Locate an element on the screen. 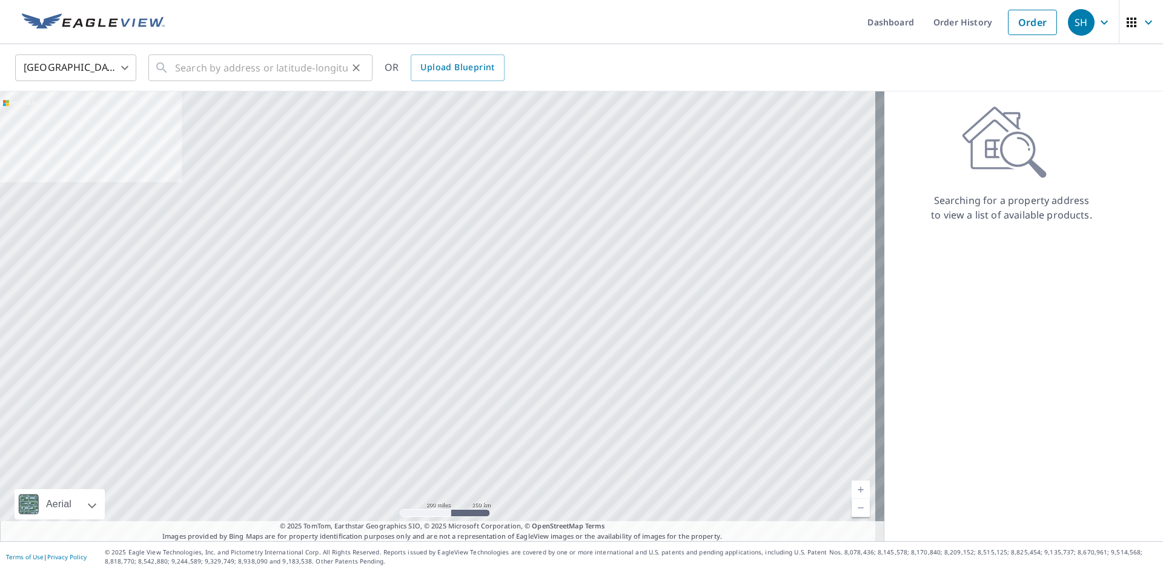  div: SH is located at coordinates (1081, 22).